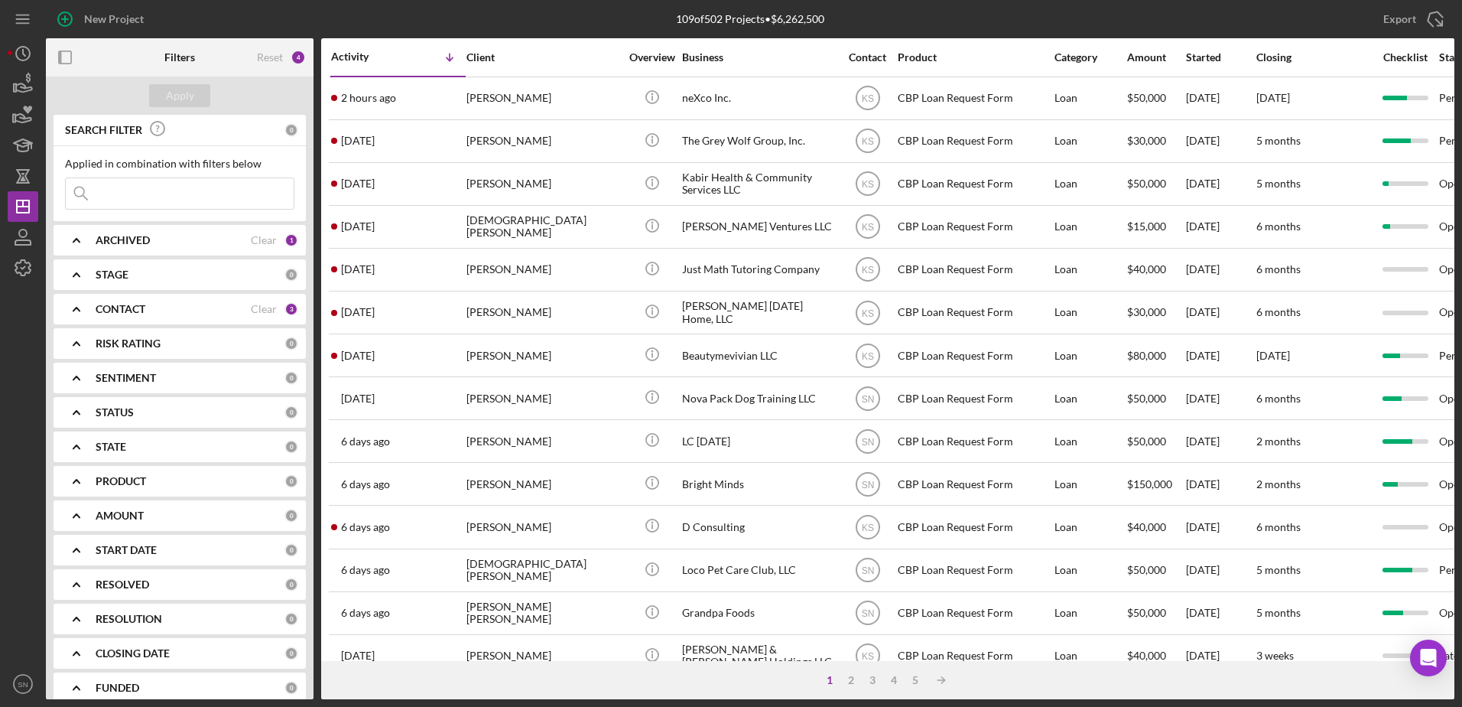 Image resolution: width=1462 pixels, height=707 pixels. Describe the element at coordinates (120, 309) in the screenshot. I see `b: CONTACT` at that location.